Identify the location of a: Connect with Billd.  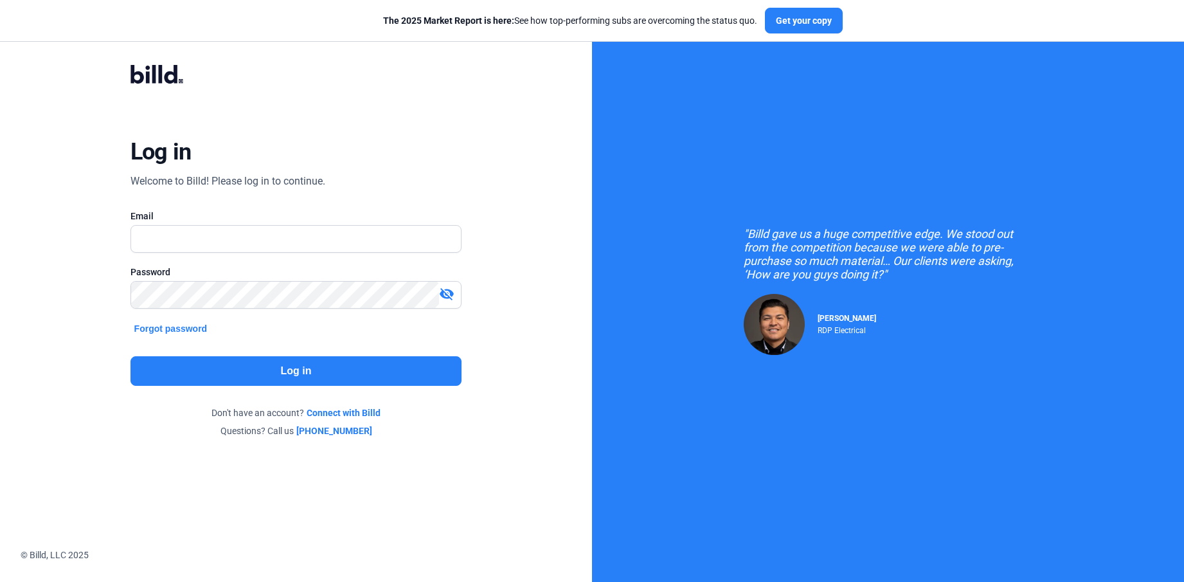
(343, 413).